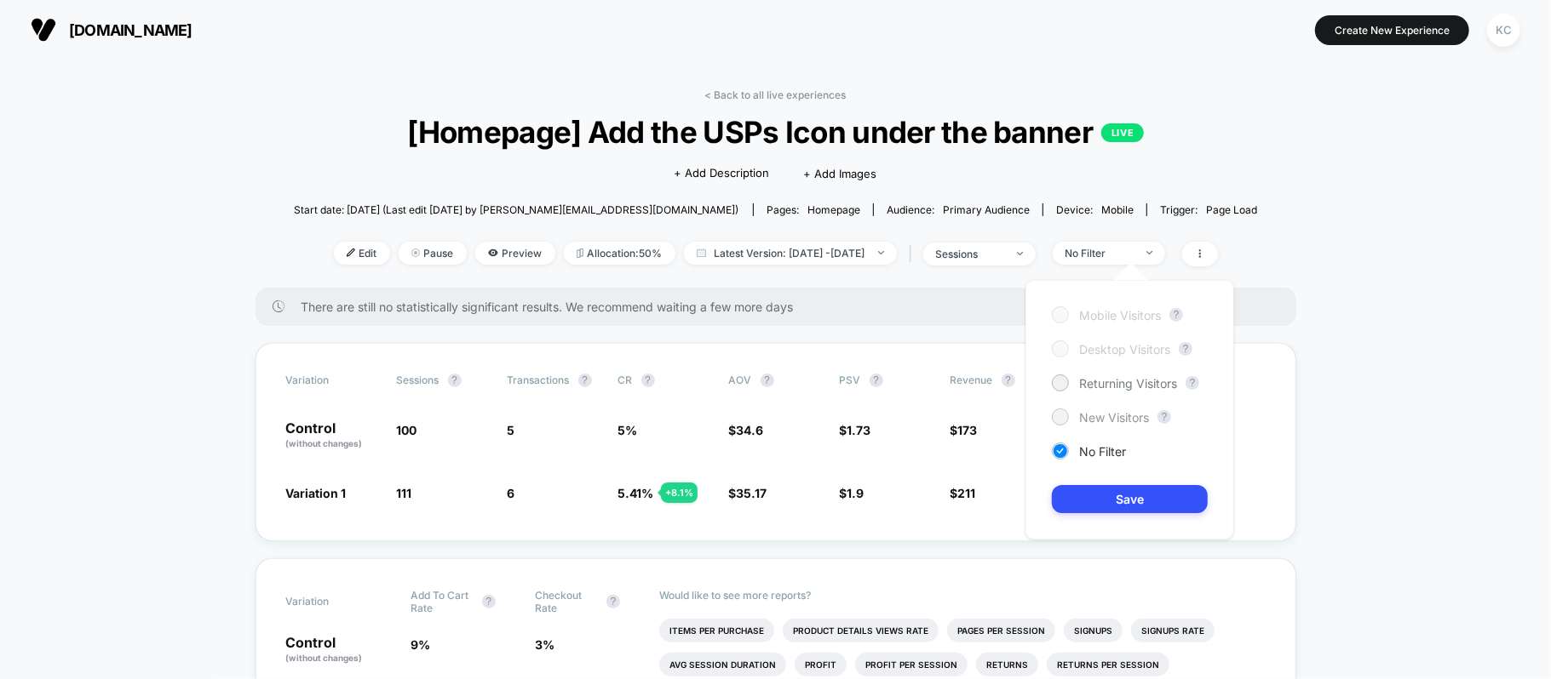 The image size is (1551, 679). I want to click on span: 5, so click(511, 430).